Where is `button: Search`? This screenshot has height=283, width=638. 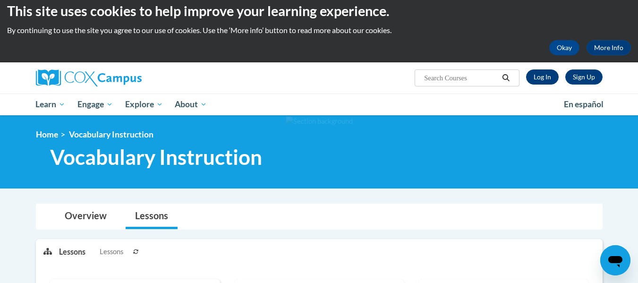
button: Search is located at coordinates (506, 78).